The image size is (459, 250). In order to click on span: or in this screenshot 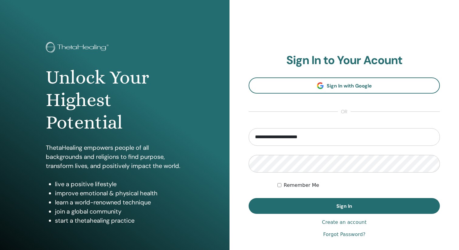, I will do `click(344, 112)`.